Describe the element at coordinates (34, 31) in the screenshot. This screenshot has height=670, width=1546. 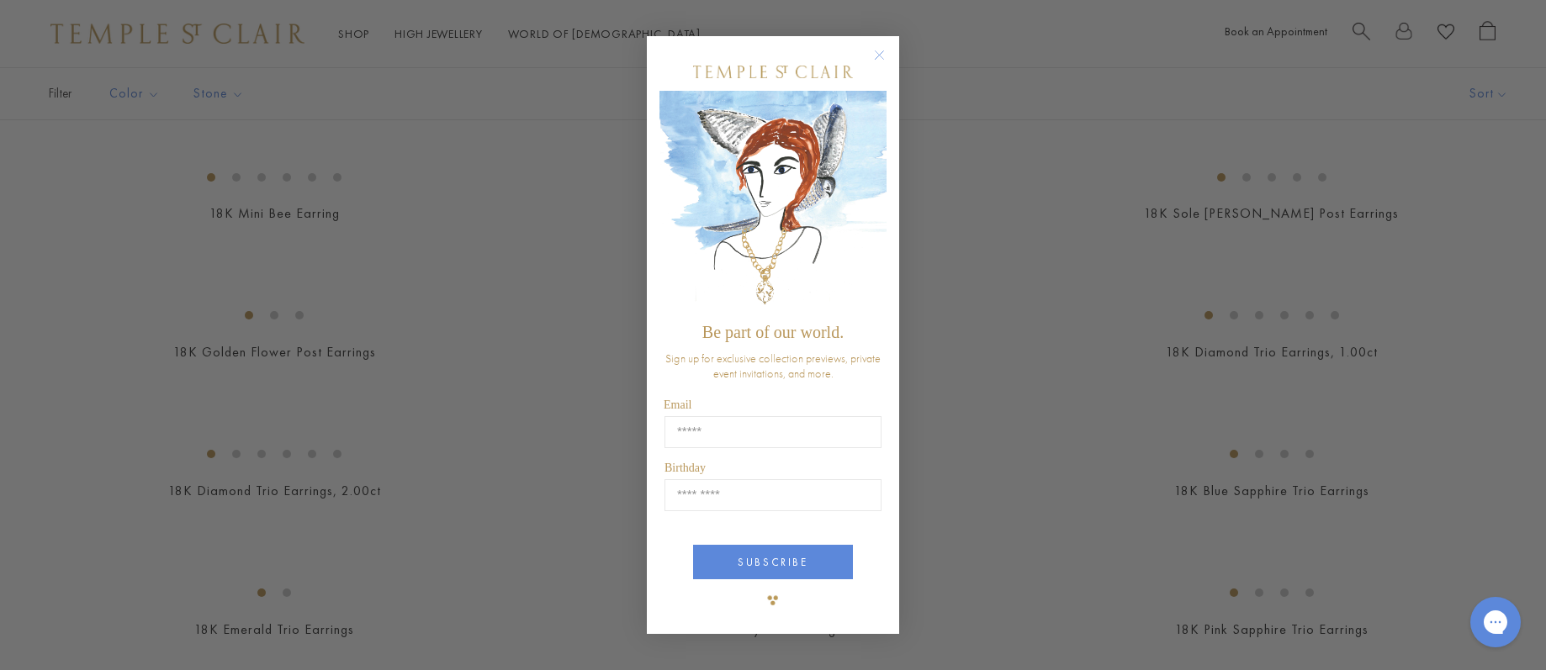
I see `button: Gorgias live chat` at that location.